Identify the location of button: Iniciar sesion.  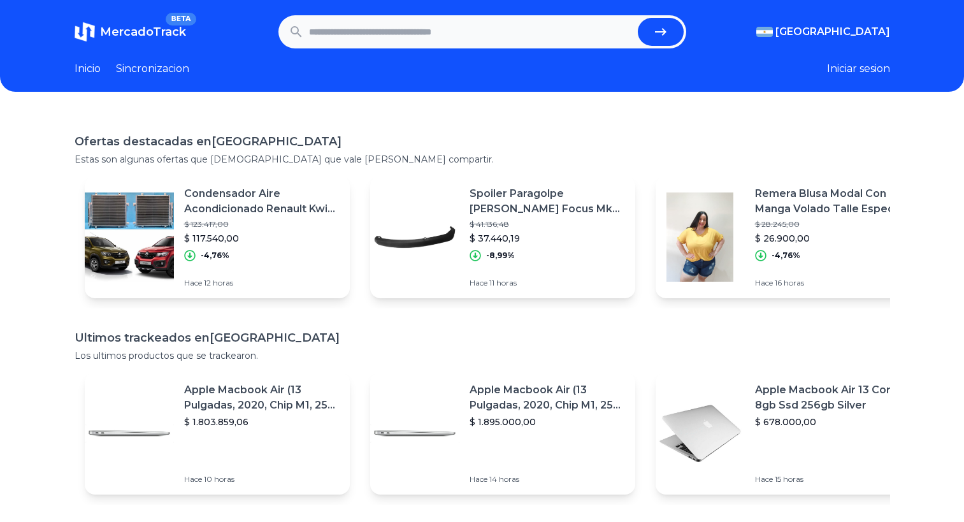
(858, 69).